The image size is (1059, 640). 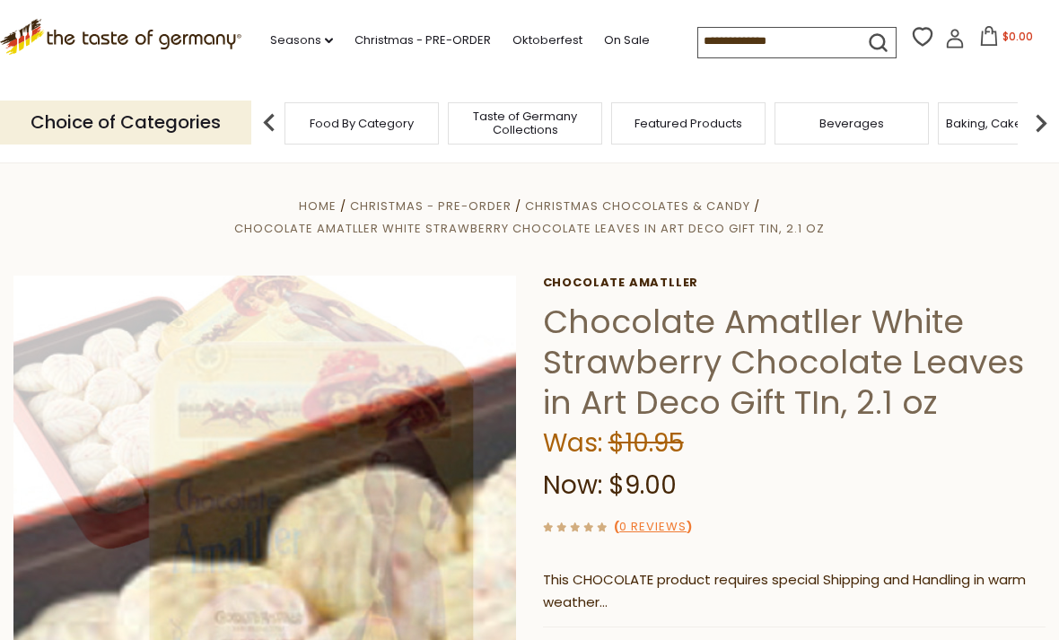 I want to click on span: $0.00, so click(x=1017, y=36).